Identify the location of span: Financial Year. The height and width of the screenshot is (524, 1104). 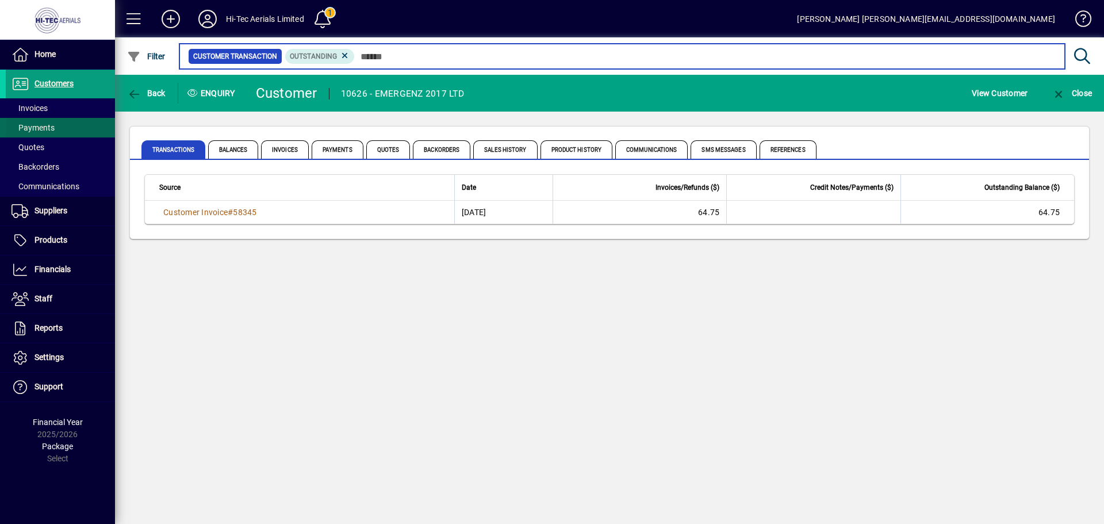
(58, 422).